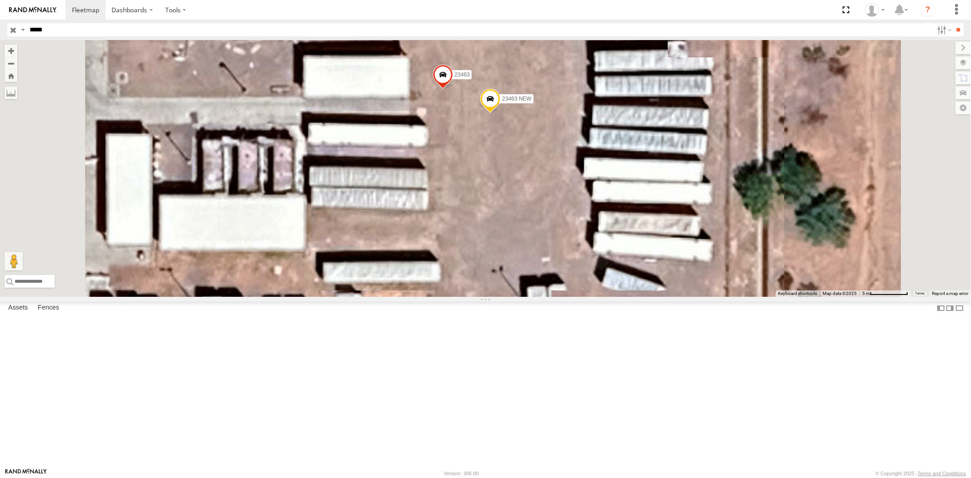  I want to click on a: Terms and Conditions, so click(942, 473).